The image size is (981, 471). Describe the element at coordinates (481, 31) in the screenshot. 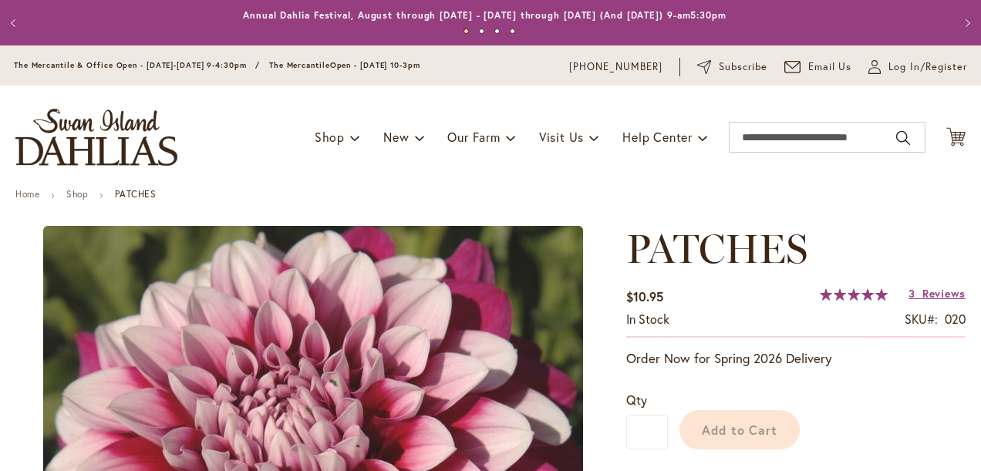

I see `button: 2 of 4` at that location.